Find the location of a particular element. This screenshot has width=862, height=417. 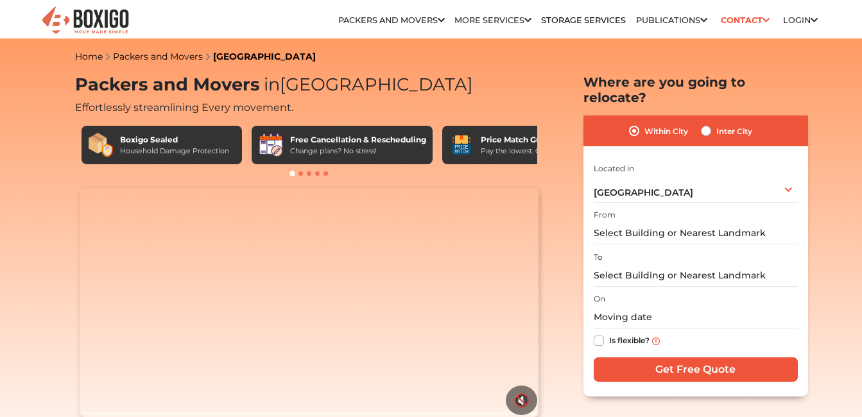

div: Change plans? No stress! is located at coordinates (358, 151).